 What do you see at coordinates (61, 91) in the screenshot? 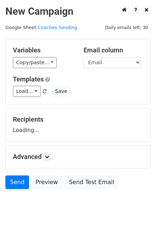
I see `button: Save` at bounding box center [61, 91].